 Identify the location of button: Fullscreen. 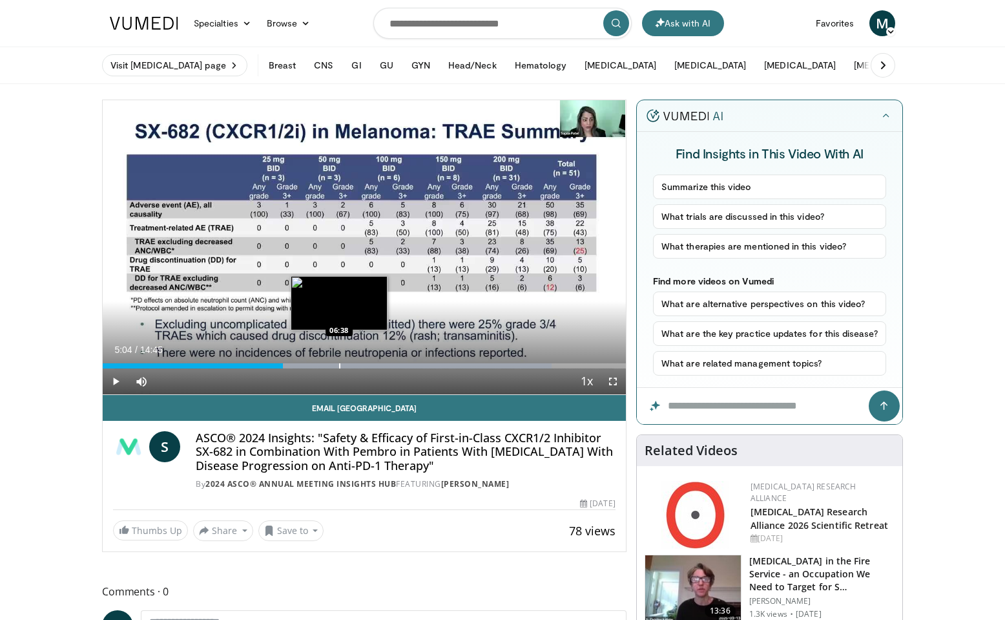
(613, 381).